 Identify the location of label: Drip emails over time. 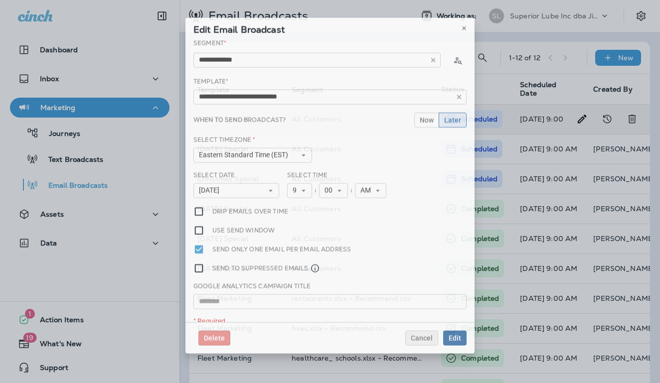
(250, 211).